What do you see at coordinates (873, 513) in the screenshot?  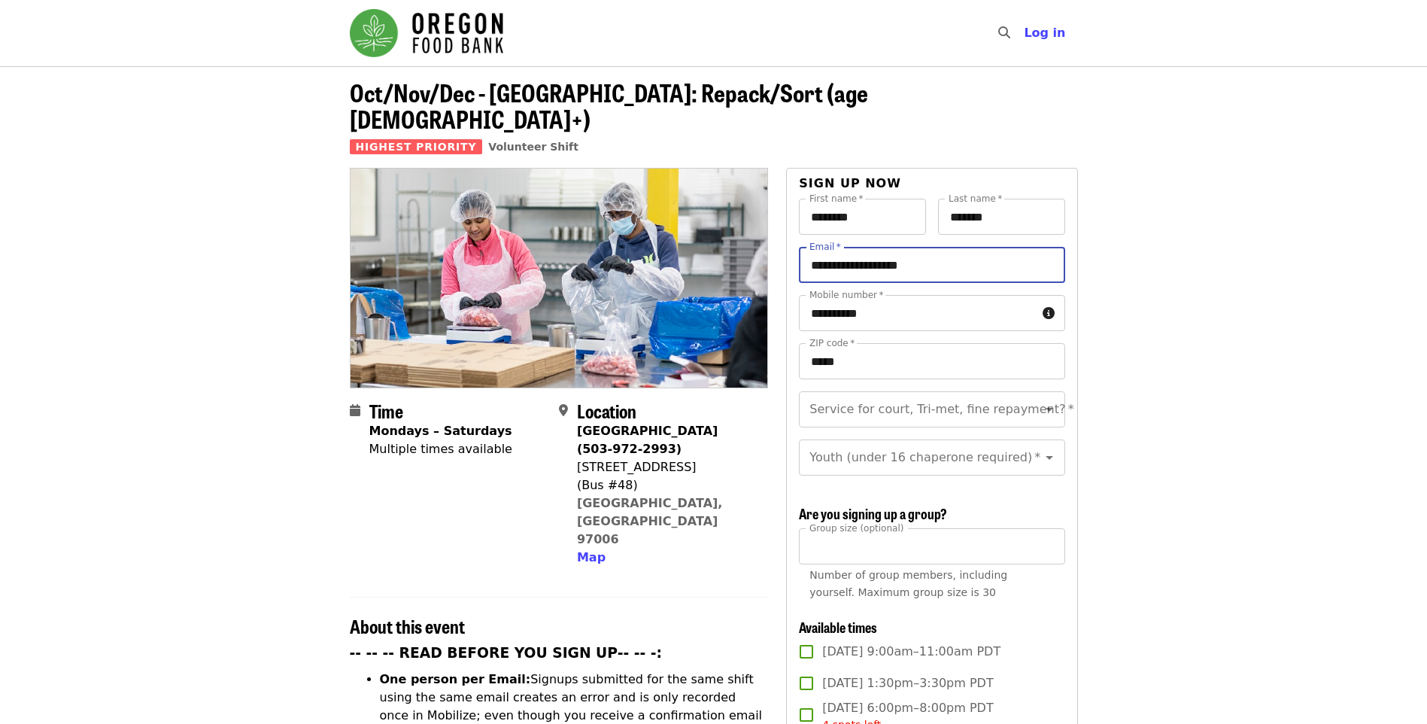 I see `span: Are you signing up a group?` at bounding box center [873, 513].